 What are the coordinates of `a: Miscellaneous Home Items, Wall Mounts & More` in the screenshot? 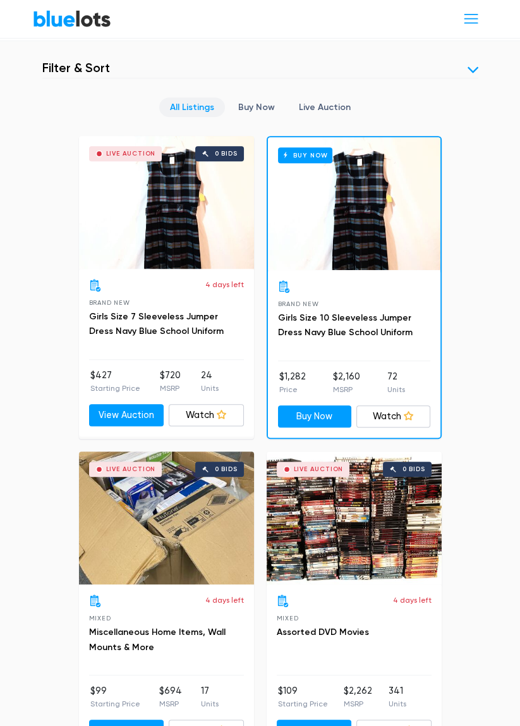 It's located at (157, 639).